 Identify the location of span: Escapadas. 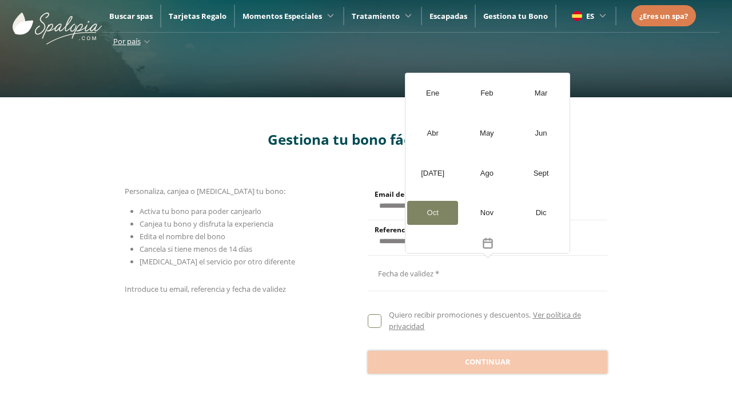
(448, 16).